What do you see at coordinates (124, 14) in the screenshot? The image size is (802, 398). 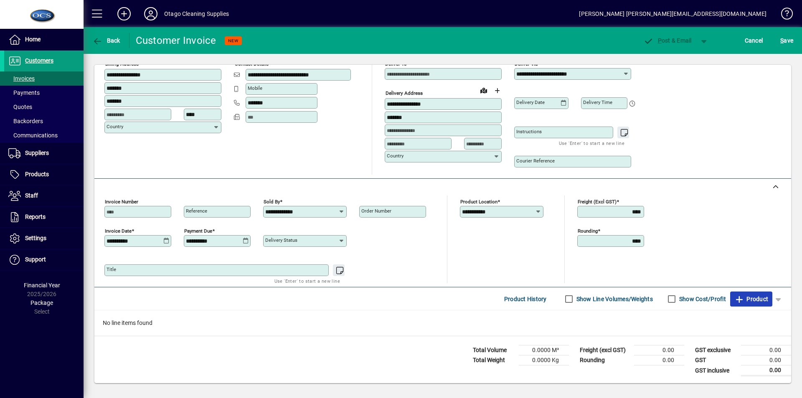 I see `button: Add` at bounding box center [124, 14].